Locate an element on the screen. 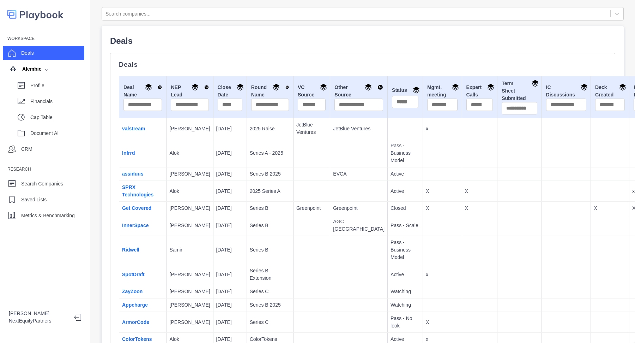 The height and width of the screenshot is (343, 635). a: Ridwell is located at coordinates (131, 249).